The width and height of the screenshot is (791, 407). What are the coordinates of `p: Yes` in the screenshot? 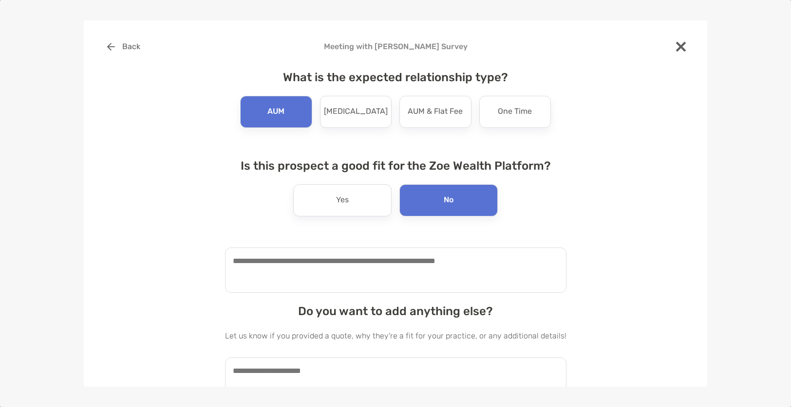 It's located at (342, 201).